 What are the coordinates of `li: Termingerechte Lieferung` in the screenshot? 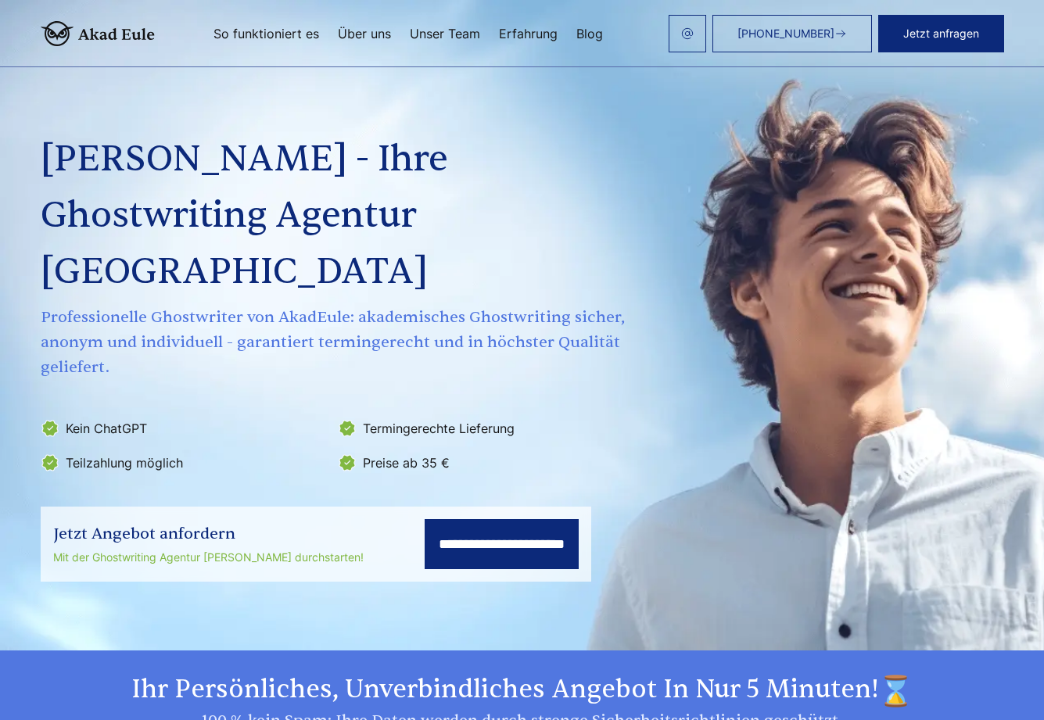 It's located at (482, 429).